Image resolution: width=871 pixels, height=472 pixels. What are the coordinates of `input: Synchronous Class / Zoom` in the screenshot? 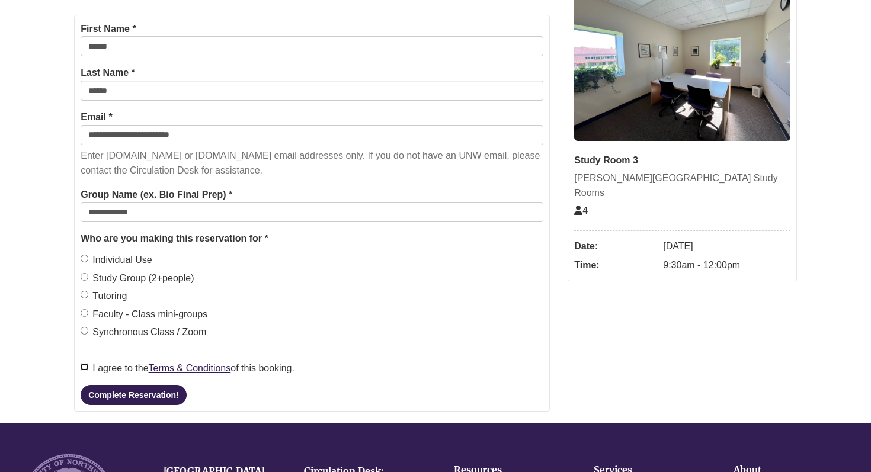 It's located at (84, 331).